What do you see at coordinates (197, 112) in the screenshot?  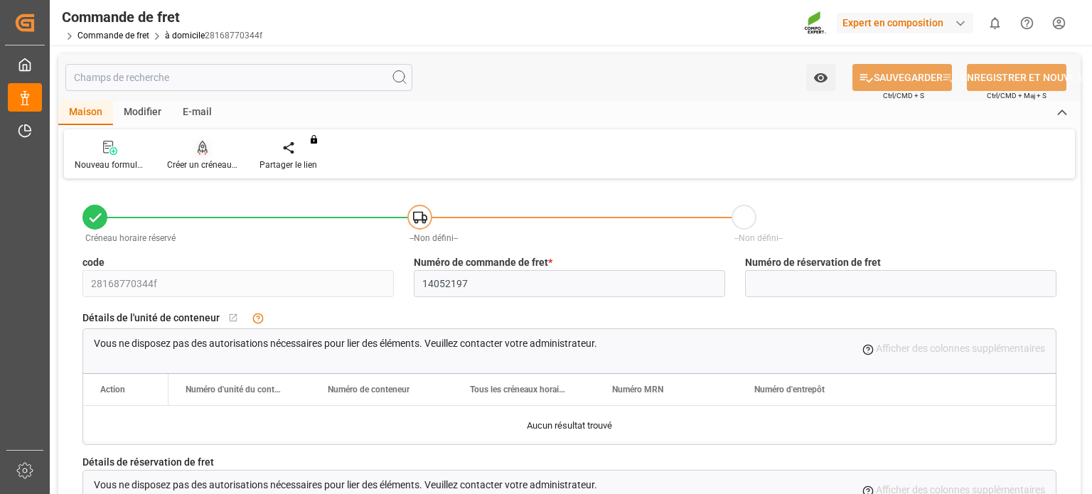 I see `font: E-mail` at bounding box center [197, 112].